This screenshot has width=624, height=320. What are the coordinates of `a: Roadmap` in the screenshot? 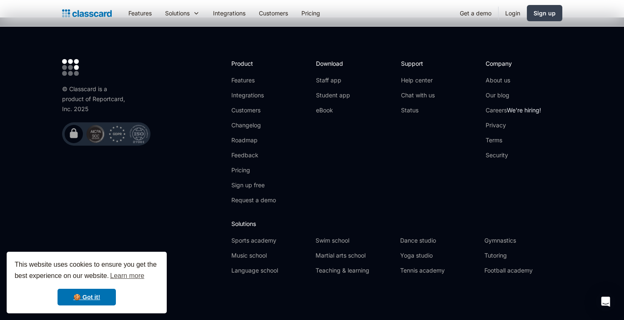 It's located at (253, 140).